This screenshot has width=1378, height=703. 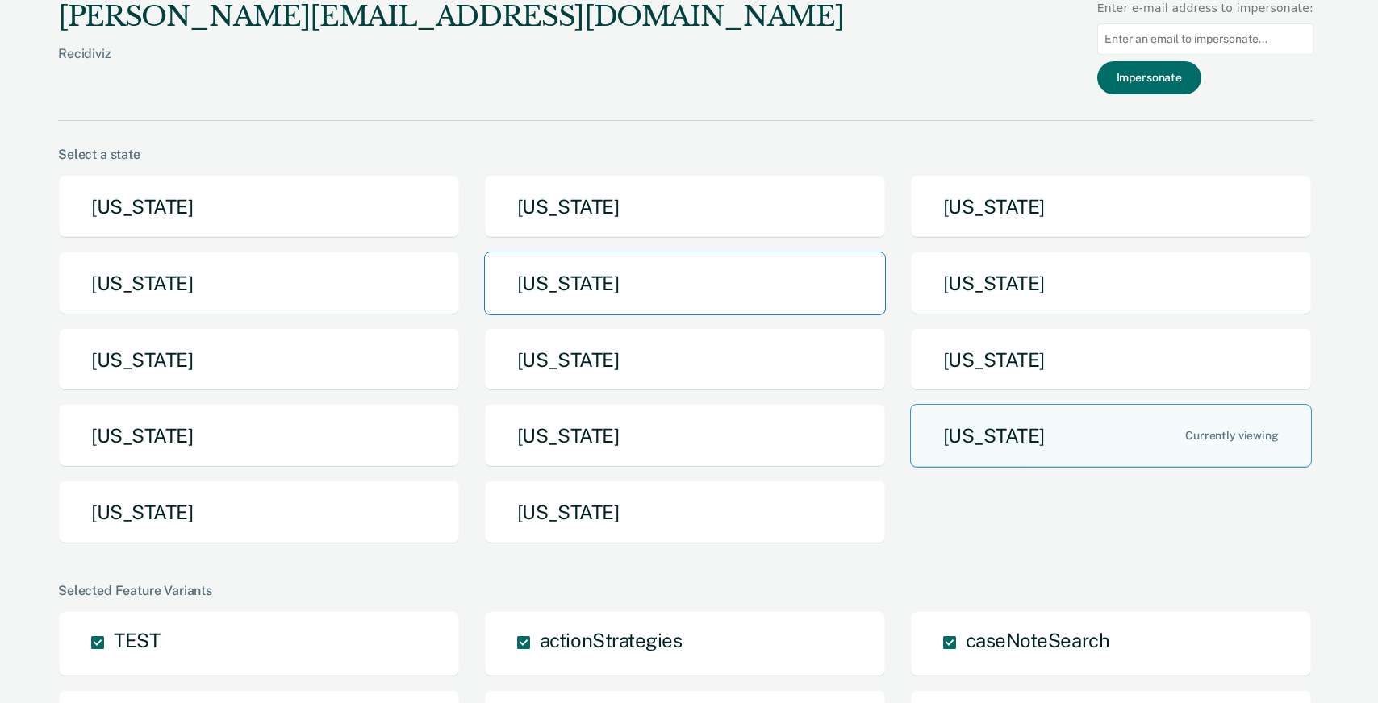 I want to click on div: Select a state, so click(x=686, y=154).